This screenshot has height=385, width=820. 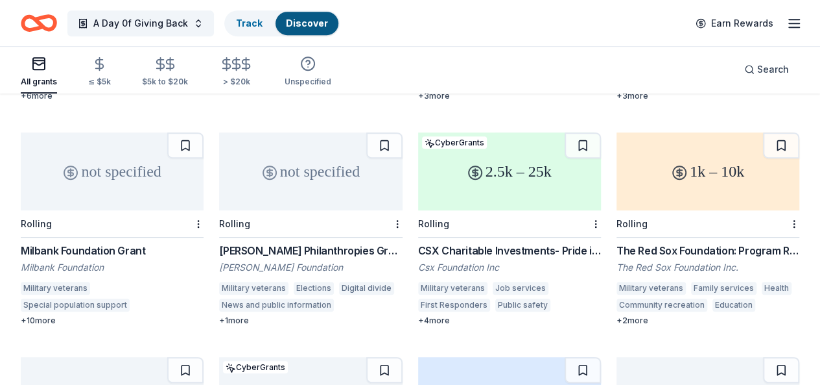 What do you see at coordinates (236, 72) in the screenshot?
I see `button: > $20k` at bounding box center [236, 72].